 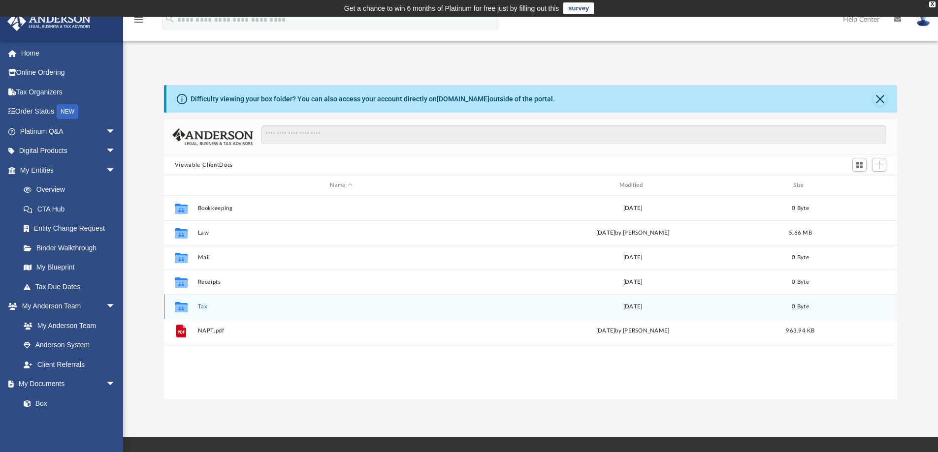 I want to click on a: Client Referrals, so click(x=69, y=365).